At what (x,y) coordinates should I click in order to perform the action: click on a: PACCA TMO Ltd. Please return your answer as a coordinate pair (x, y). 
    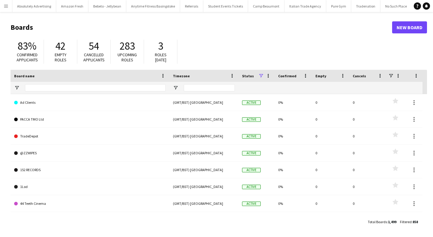
    Looking at the image, I should click on (90, 119).